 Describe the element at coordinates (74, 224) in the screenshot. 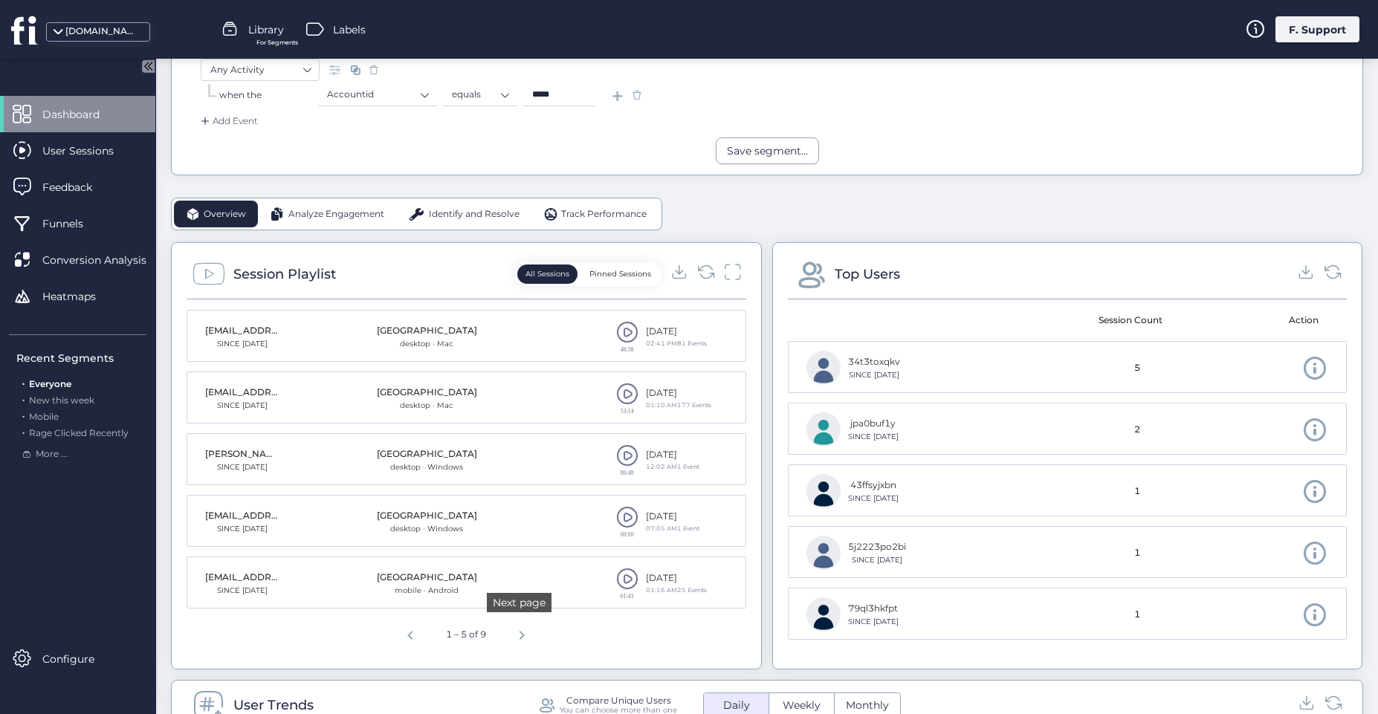

I see `span: Funnels` at that location.